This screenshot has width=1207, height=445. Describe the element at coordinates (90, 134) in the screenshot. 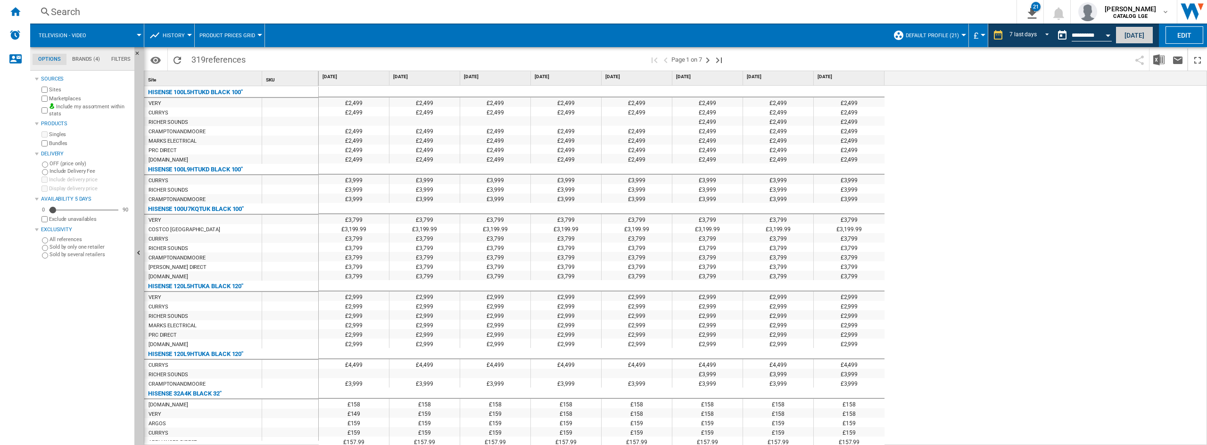

I see `label: Singles` at that location.